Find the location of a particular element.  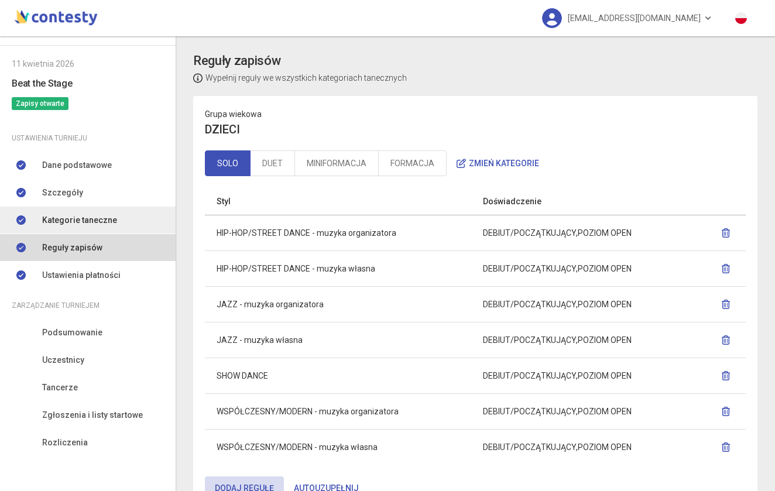

button: Zmień kategorie is located at coordinates (497, 163).